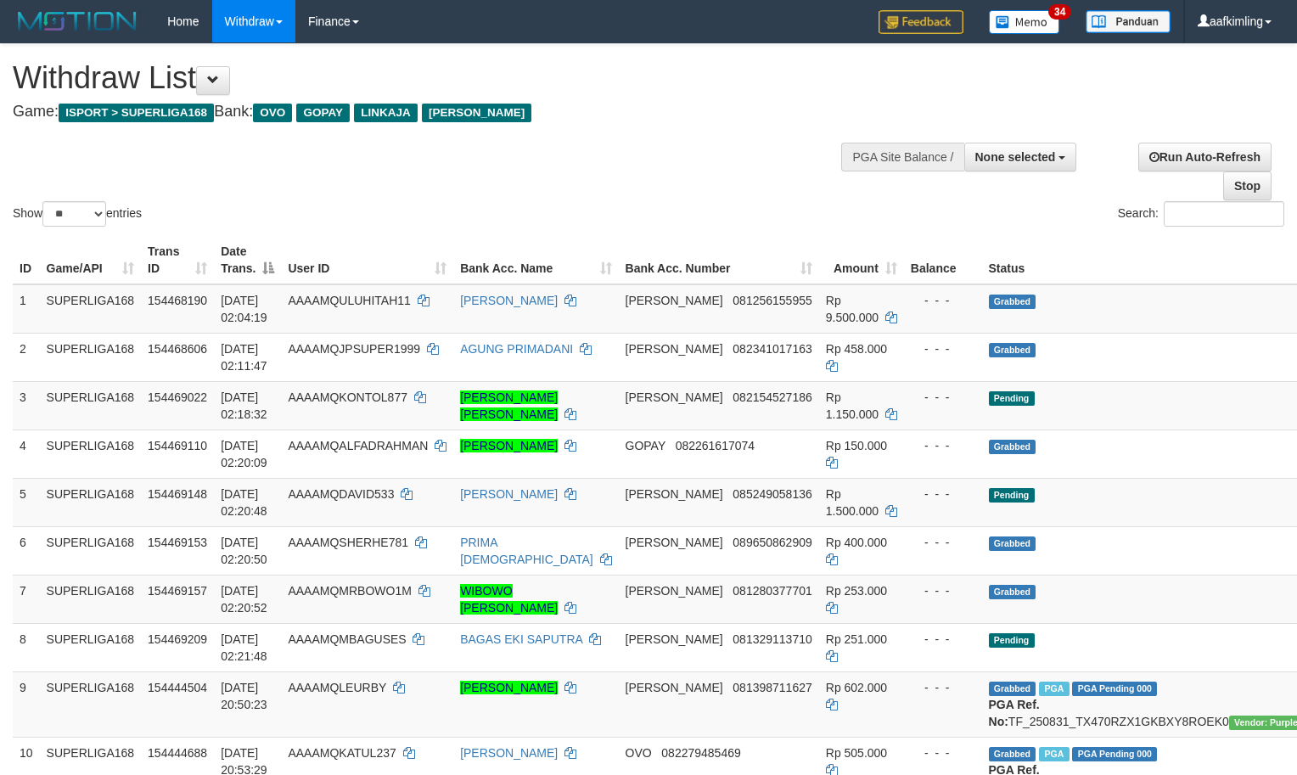 The image size is (1297, 775). Describe the element at coordinates (354, 349) in the screenshot. I see `span: AAAAMQJPSUPER1999` at that location.